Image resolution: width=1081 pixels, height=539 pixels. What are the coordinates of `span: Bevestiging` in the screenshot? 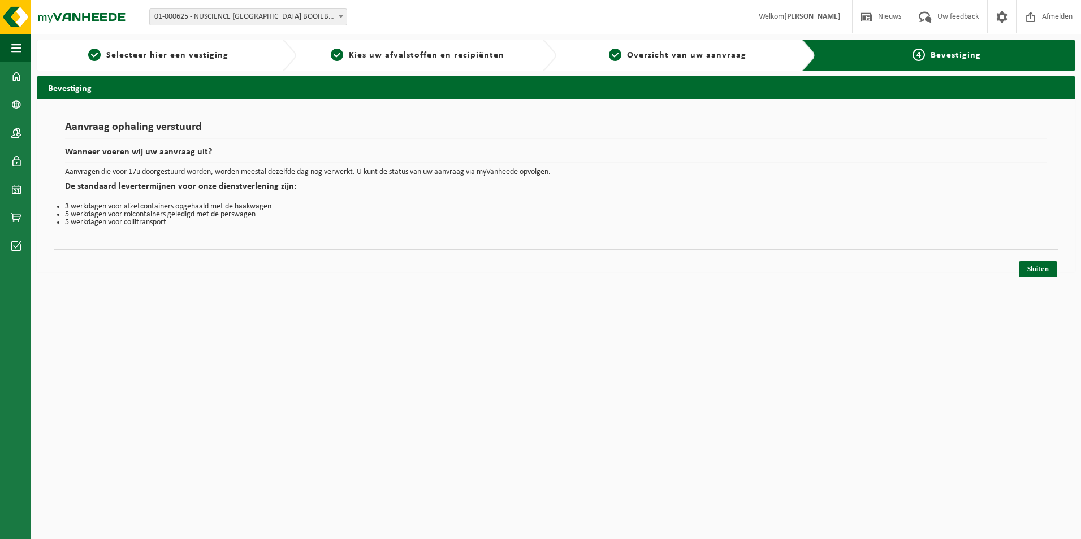 It's located at (956, 55).